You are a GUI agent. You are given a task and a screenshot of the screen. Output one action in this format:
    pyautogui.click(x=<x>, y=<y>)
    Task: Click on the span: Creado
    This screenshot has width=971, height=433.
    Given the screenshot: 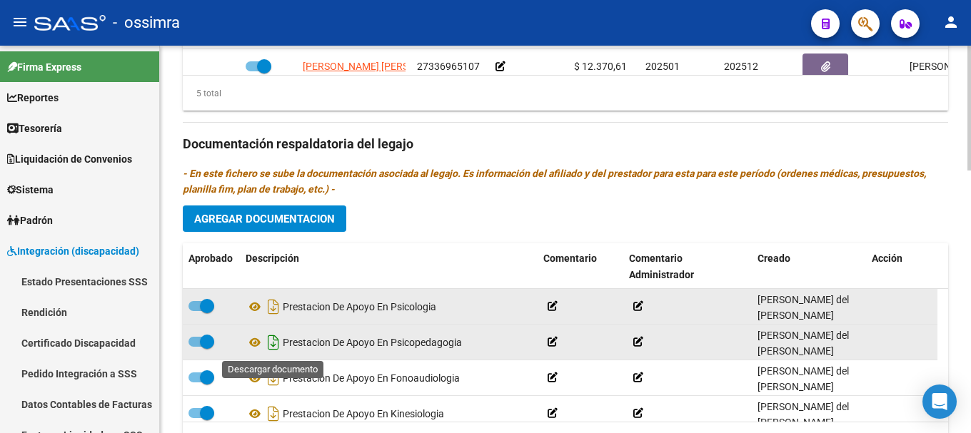 What is the action you would take?
    pyautogui.click(x=774, y=258)
    